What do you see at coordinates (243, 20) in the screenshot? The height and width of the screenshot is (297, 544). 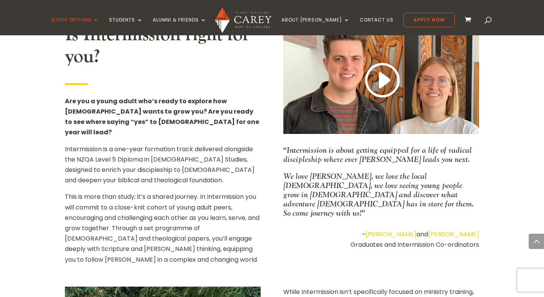 I see `img: Carey Baptist College` at bounding box center [243, 20].